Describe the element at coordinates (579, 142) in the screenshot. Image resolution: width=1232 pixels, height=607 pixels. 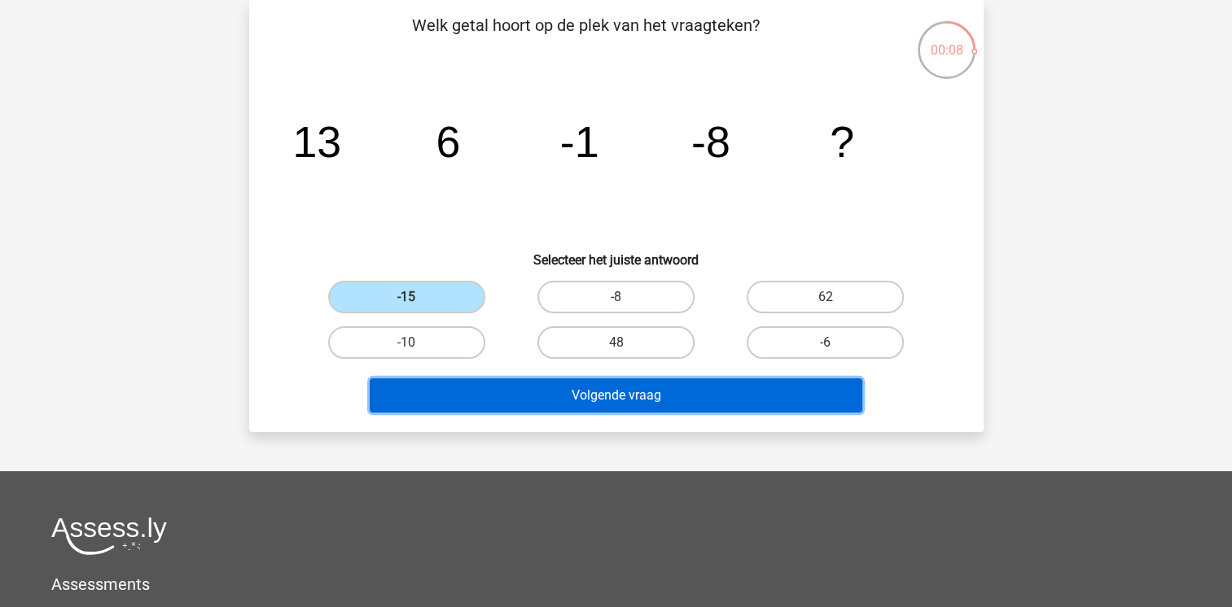
I see `tspan: -1` at that location.